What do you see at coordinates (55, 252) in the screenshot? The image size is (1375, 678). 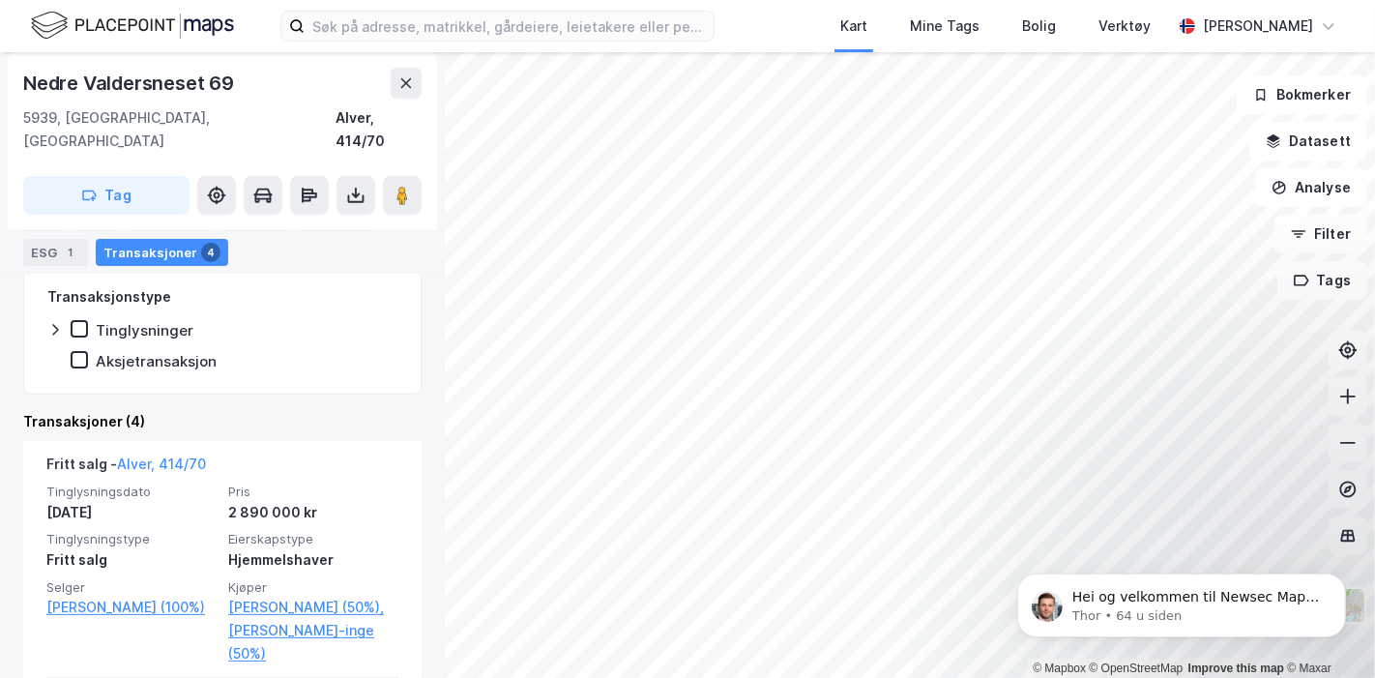 I see `div: ESG` at bounding box center [55, 252].